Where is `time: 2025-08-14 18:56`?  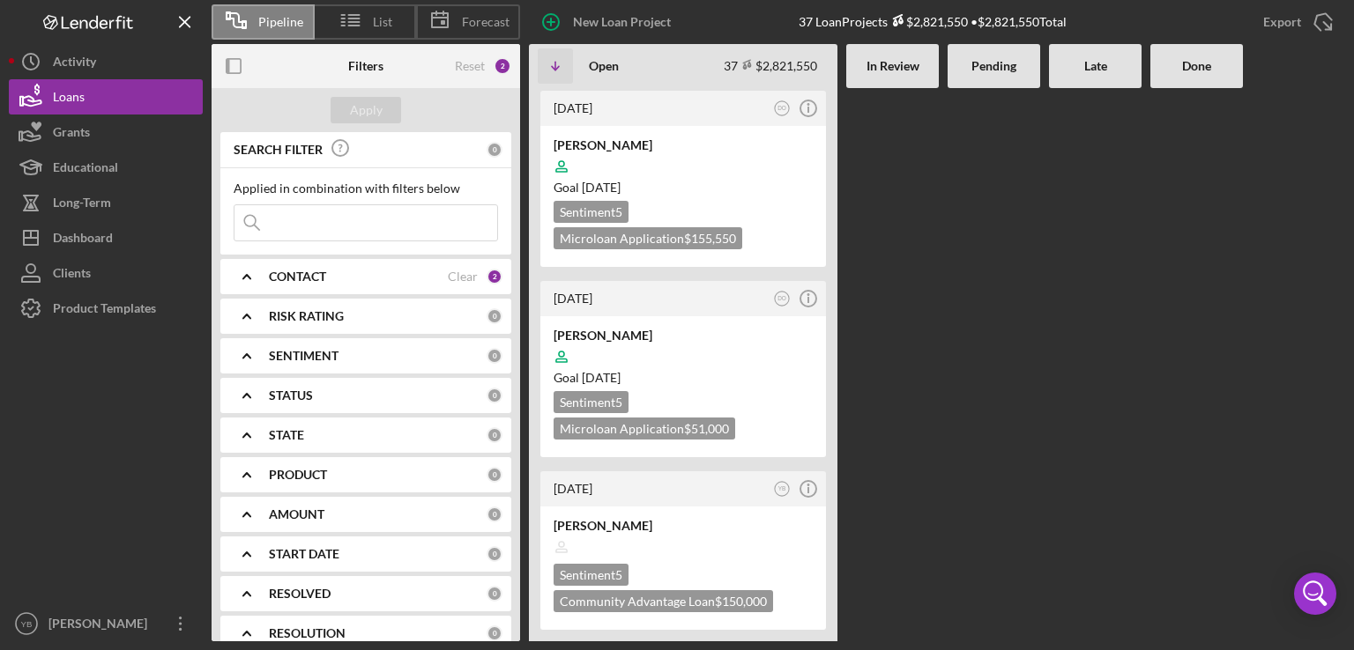 time: 2025-08-14 18:56 is located at coordinates (573, 488).